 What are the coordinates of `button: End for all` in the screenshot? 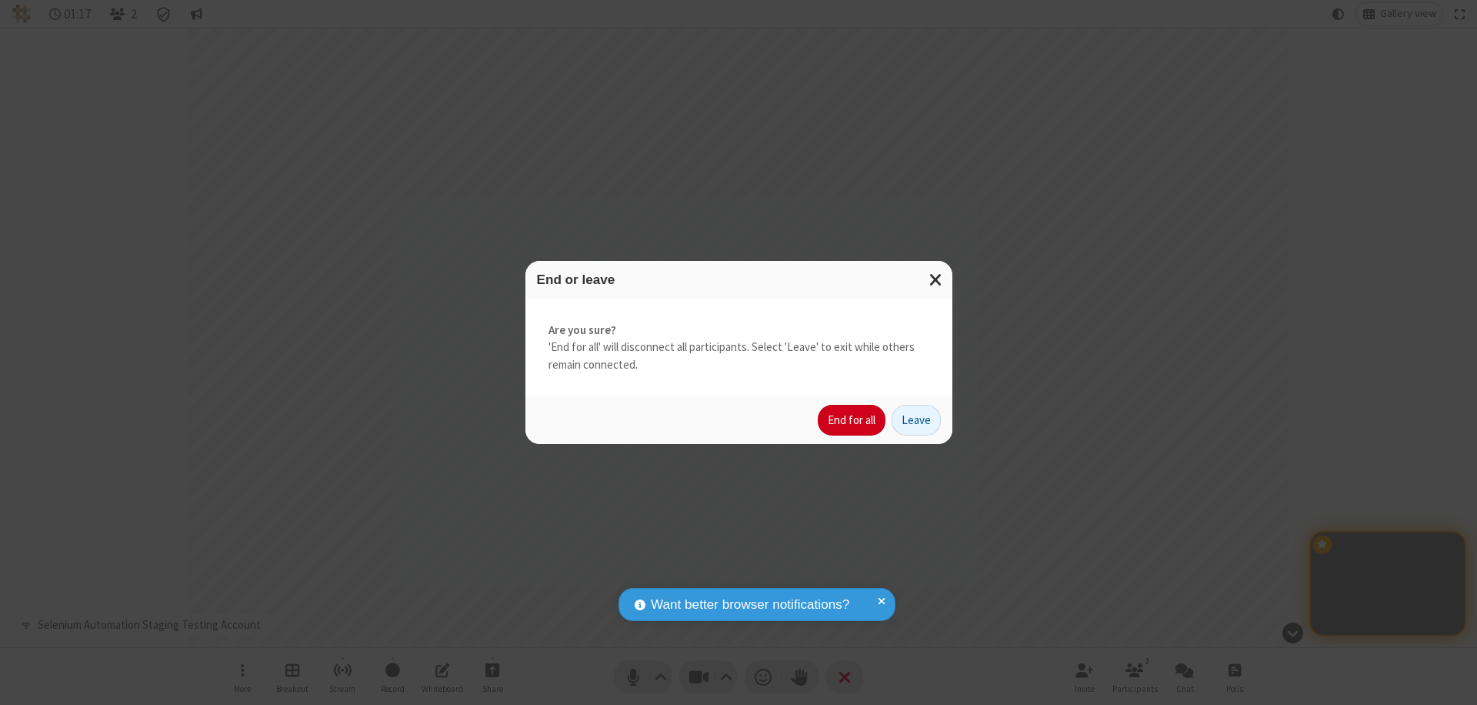 It's located at (852, 420).